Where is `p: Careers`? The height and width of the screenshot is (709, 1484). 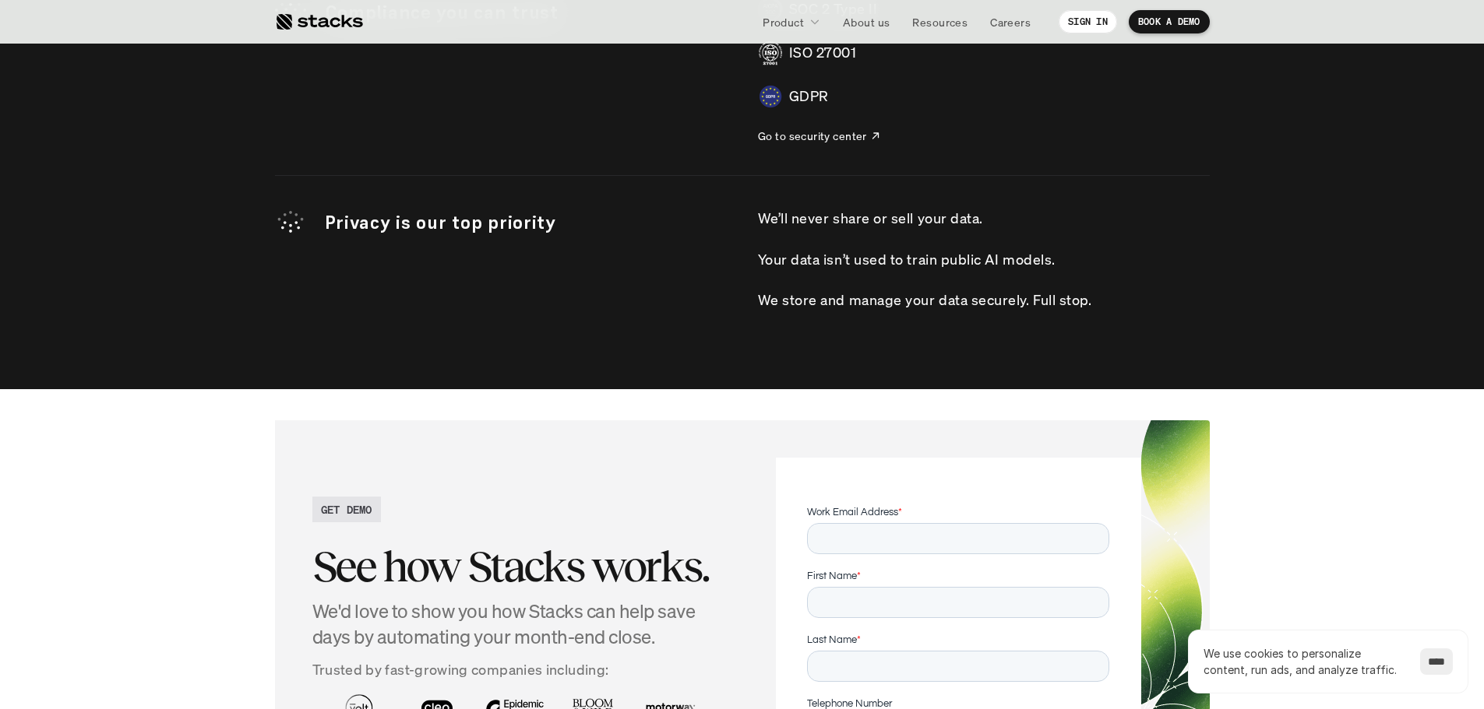 p: Careers is located at coordinates (1010, 22).